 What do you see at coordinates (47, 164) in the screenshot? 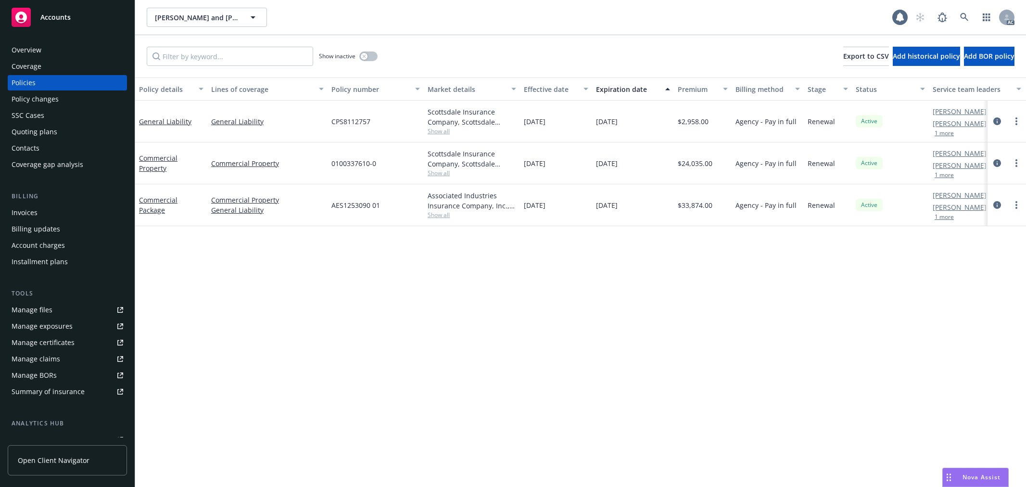
I see `div: Coverage gap analysis` at bounding box center [47, 164].